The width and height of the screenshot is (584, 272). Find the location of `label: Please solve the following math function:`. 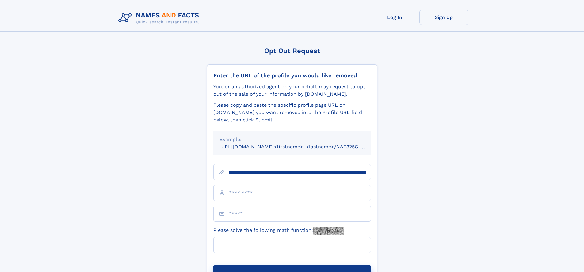

label: Please solve the following math function: is located at coordinates (279, 231).